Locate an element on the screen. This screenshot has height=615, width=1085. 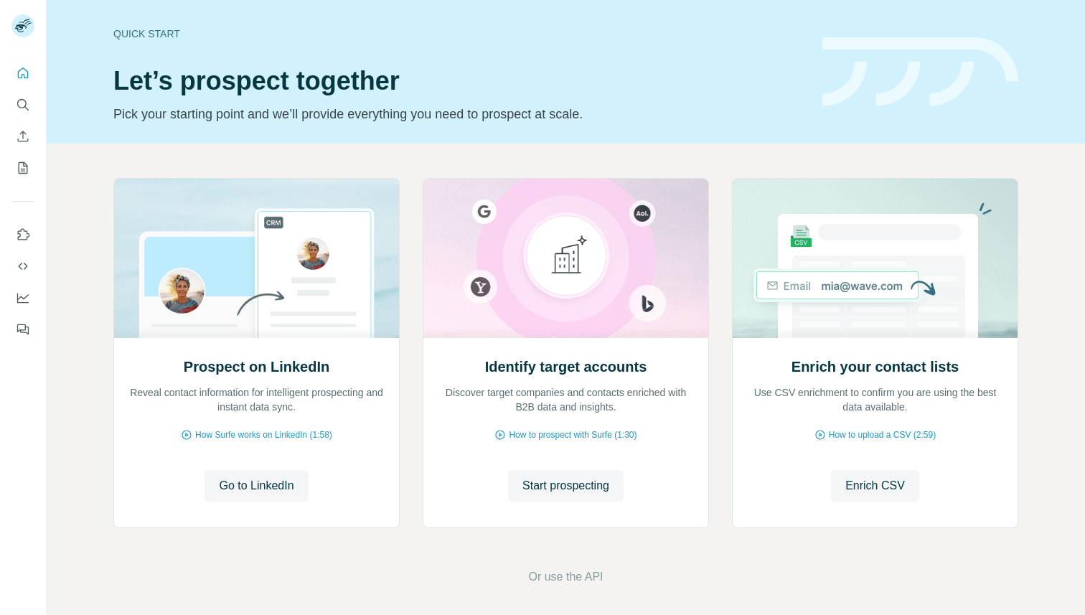
img: Enrich your contact lists is located at coordinates (875, 258).